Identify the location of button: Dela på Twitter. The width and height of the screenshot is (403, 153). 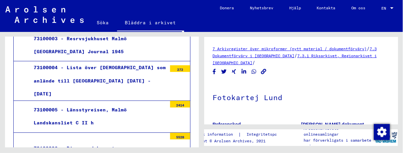
(224, 72).